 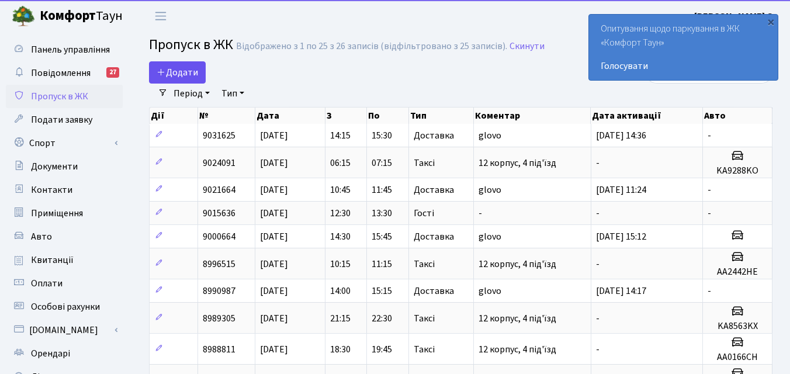 I want to click on a: Період, so click(x=192, y=93).